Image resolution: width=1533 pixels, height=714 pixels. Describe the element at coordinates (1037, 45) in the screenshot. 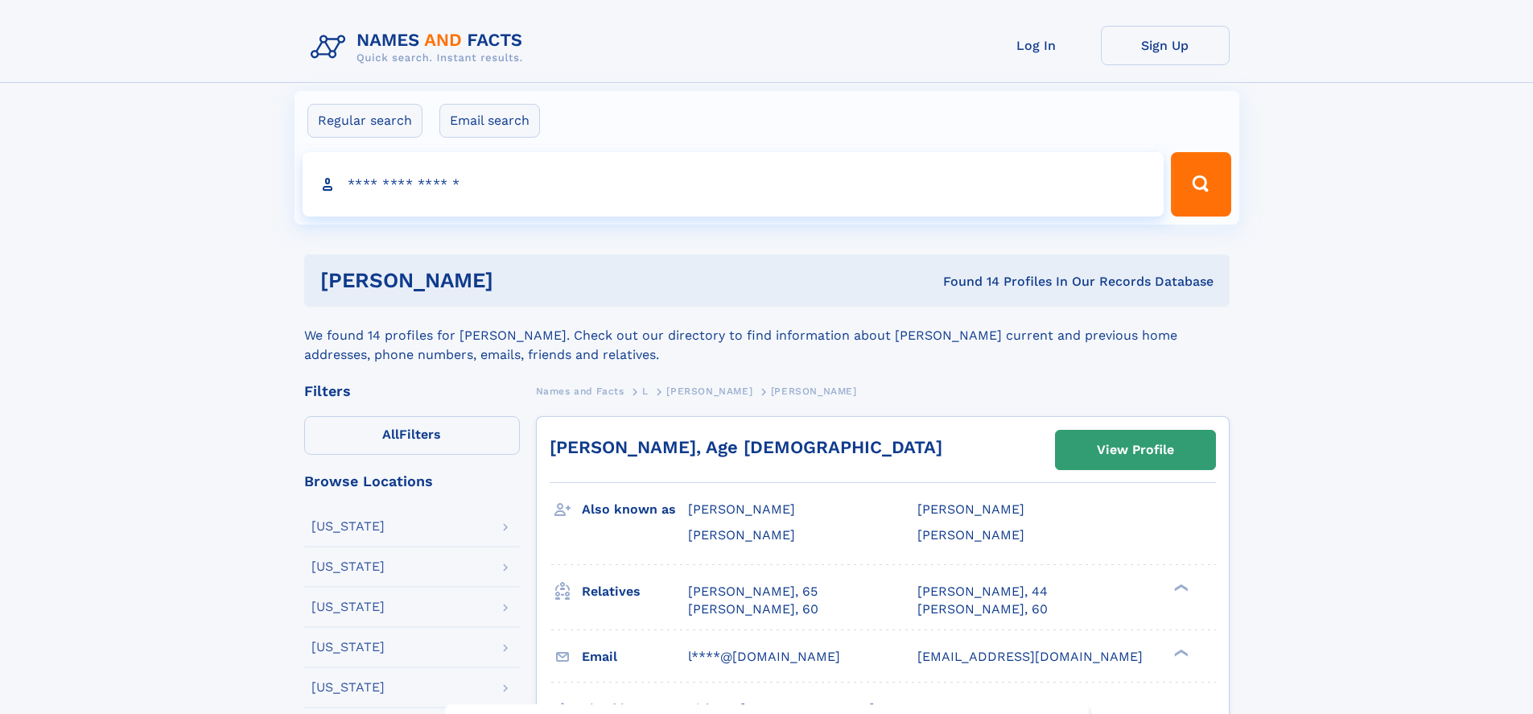

I see `a: Log In` at that location.